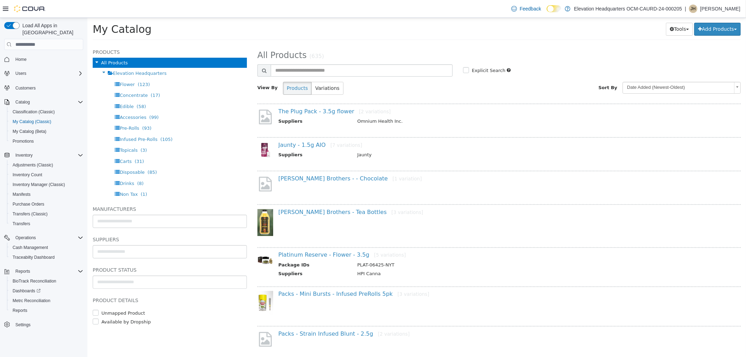 The width and height of the screenshot is (746, 357). I want to click on span: (105), so click(79, 121).